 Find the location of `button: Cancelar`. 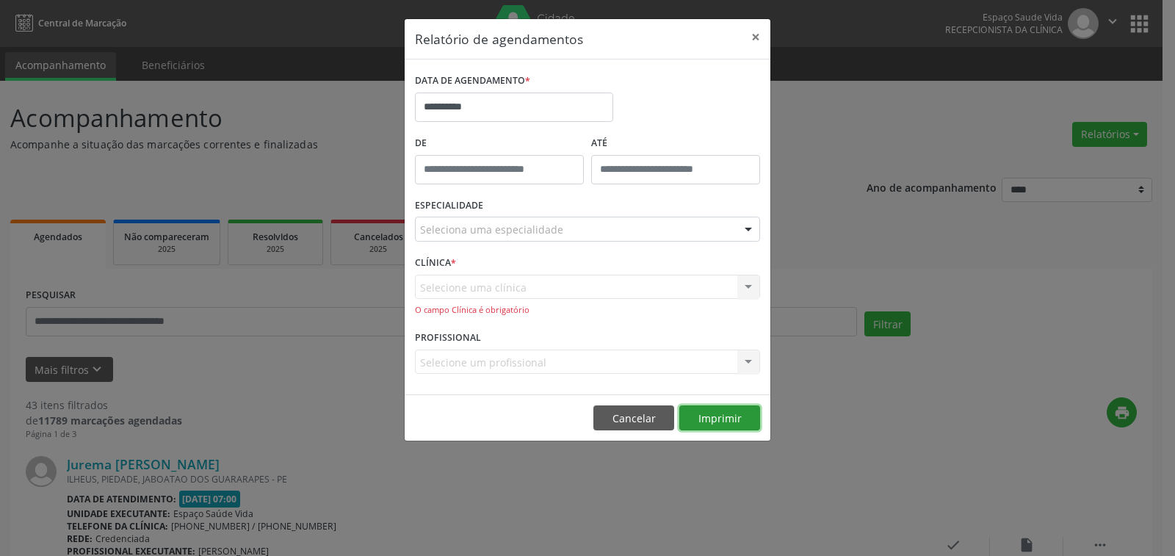

button: Cancelar is located at coordinates (634, 418).